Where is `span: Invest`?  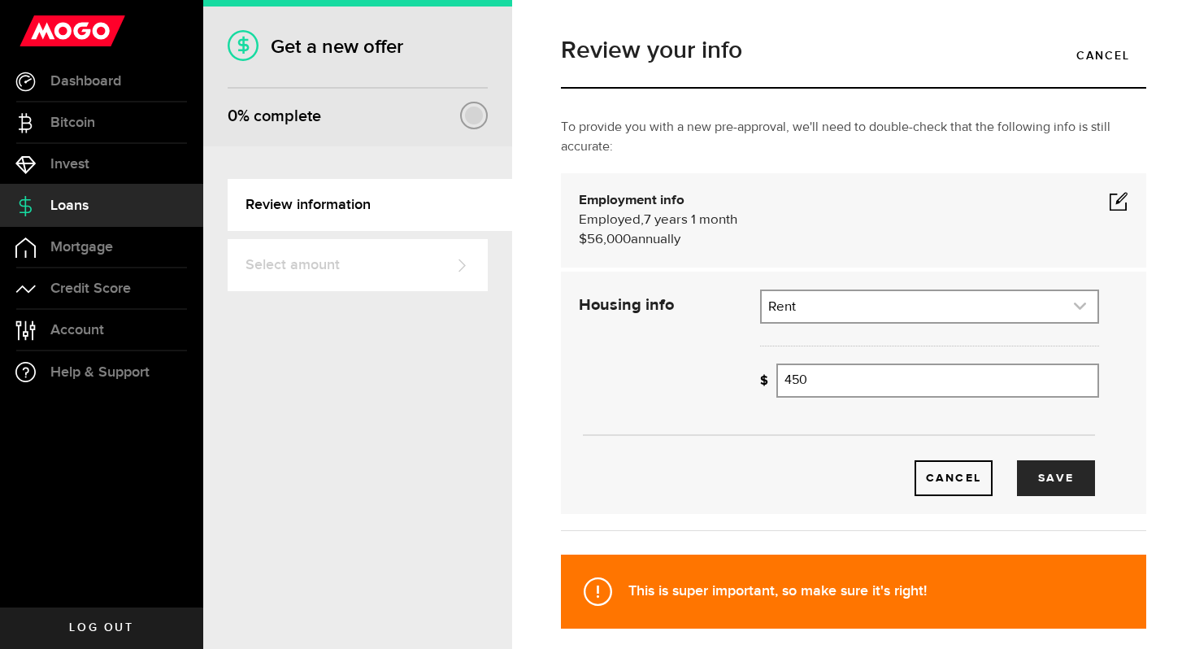
span: Invest is located at coordinates (70, 164).